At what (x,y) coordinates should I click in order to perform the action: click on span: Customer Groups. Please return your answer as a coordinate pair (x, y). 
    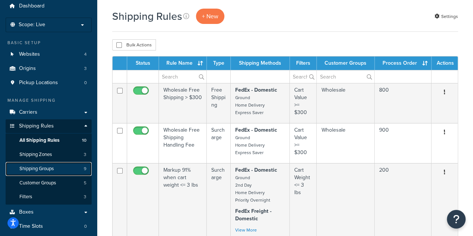
    Looking at the image, I should click on (38, 183).